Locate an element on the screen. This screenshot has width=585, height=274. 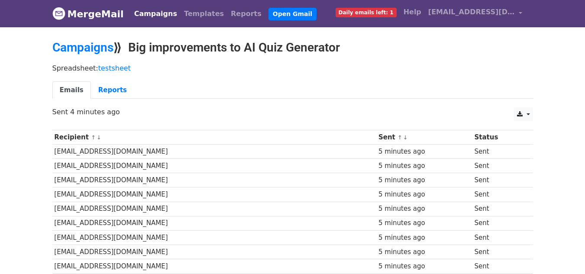
a: Emails is located at coordinates (71, 90).